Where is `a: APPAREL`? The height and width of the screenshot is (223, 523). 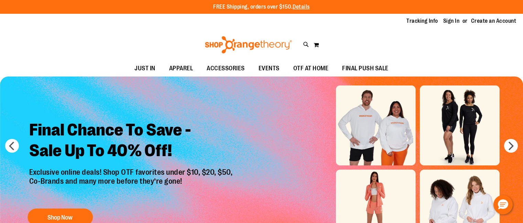
a: APPAREL is located at coordinates (181, 68).